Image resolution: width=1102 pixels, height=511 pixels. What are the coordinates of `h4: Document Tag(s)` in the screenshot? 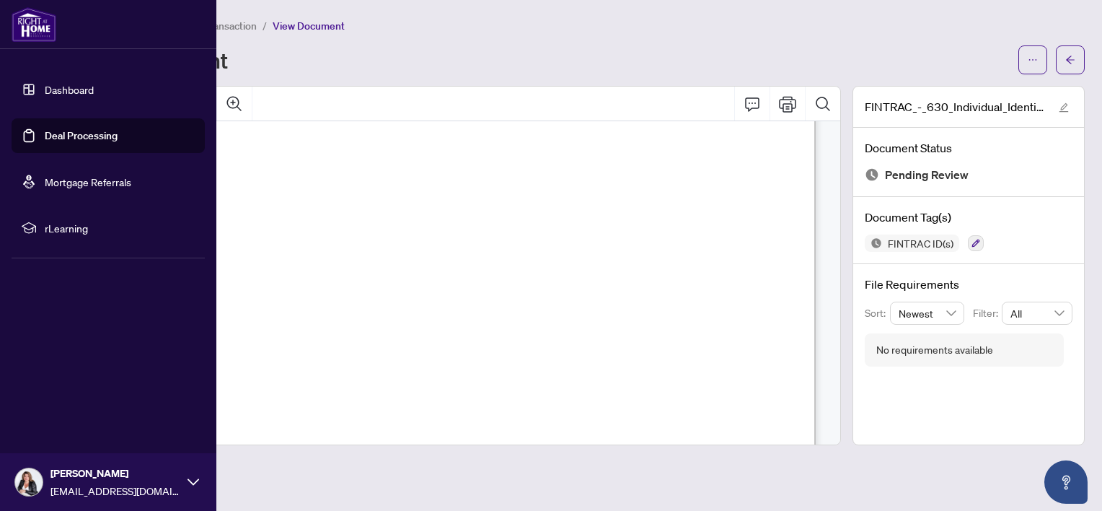 It's located at (969, 217).